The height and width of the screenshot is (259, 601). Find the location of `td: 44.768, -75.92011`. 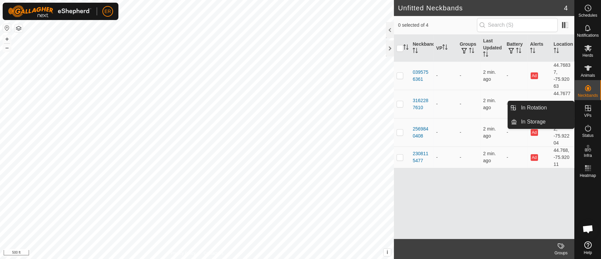

td: 44.768, -75.92011 is located at coordinates (563, 157).